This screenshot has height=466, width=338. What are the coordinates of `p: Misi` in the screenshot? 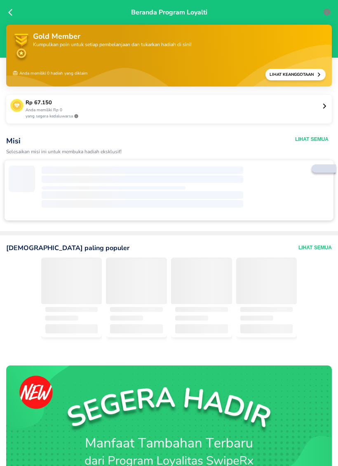 It's located at (127, 141).